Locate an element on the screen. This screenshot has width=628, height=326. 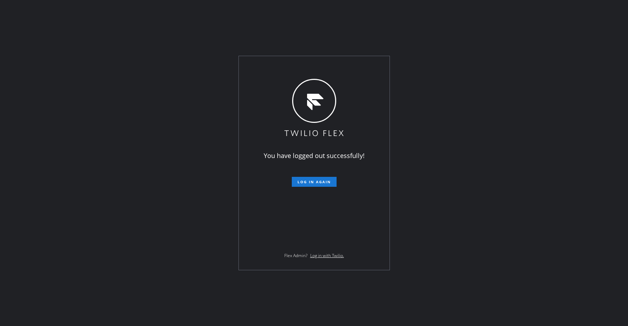
span: You have logged out successfully! is located at coordinates (314, 156).